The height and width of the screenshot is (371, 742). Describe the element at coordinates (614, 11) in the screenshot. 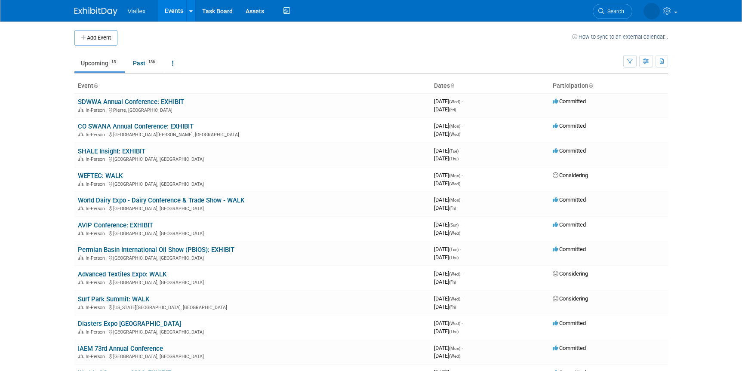

I see `span: Search` at that location.